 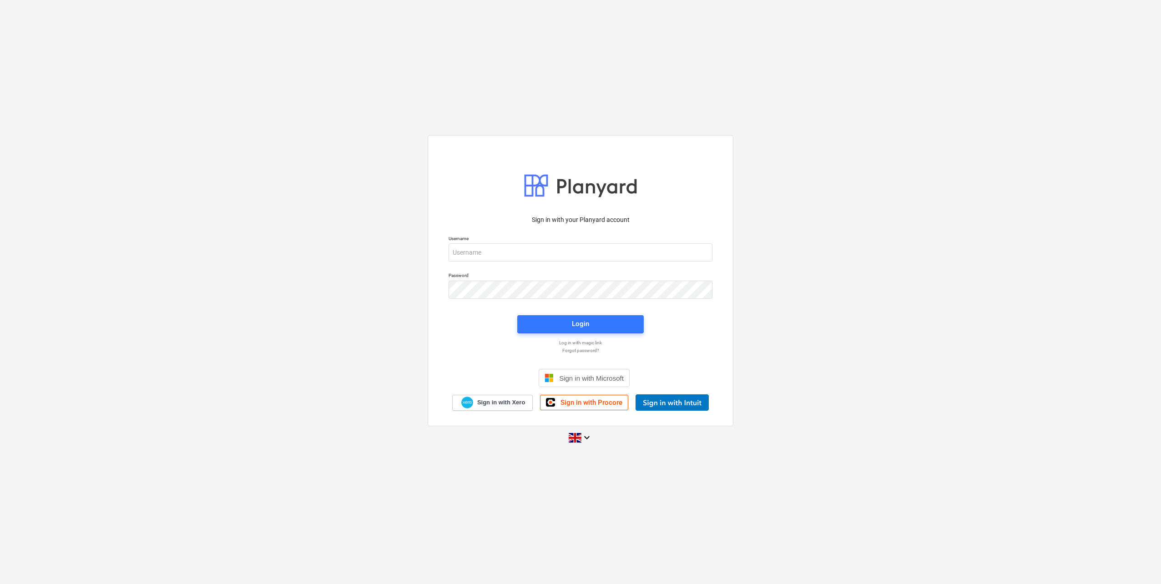 What do you see at coordinates (580, 350) in the screenshot?
I see `a: Forgot password?` at bounding box center [580, 350].